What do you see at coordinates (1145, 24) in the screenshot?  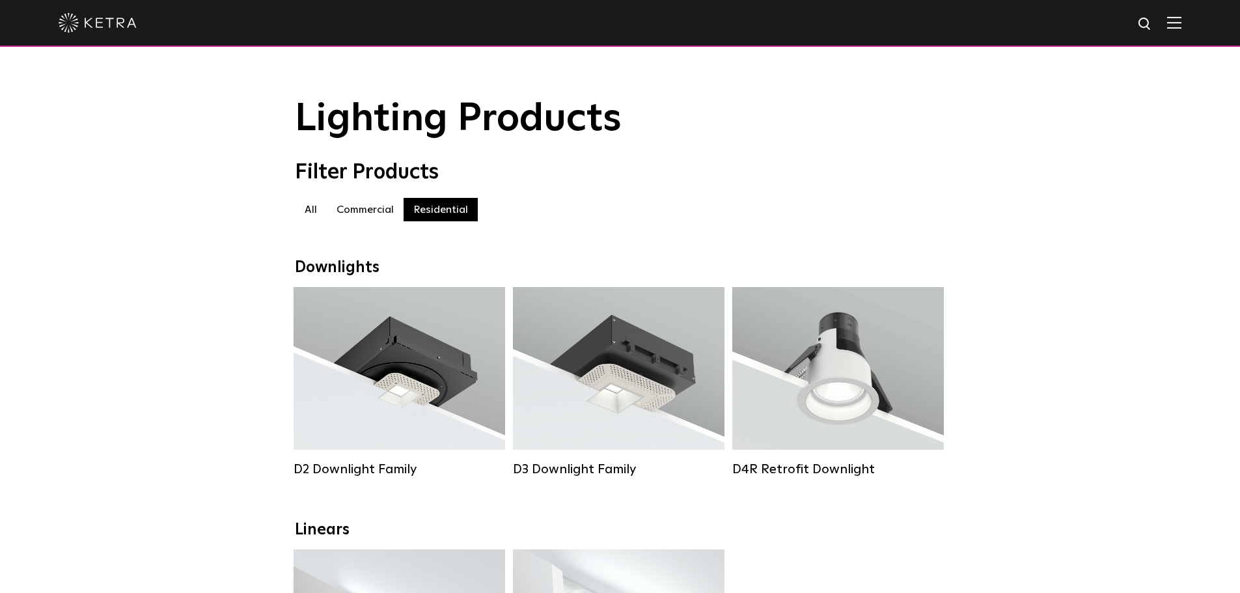 I see `img: search icon` at bounding box center [1145, 24].